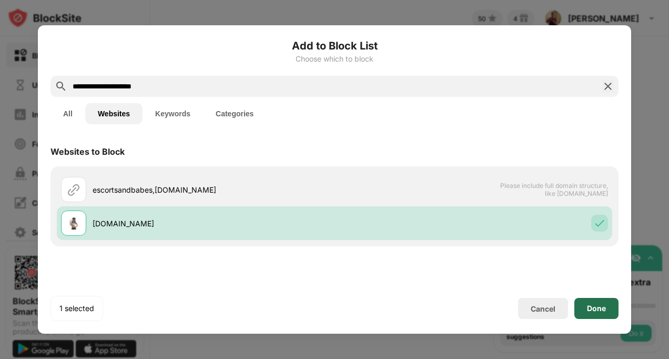 This screenshot has height=359, width=669. What do you see at coordinates (87, 151) in the screenshot?
I see `div: Websites to Block` at bounding box center [87, 151].